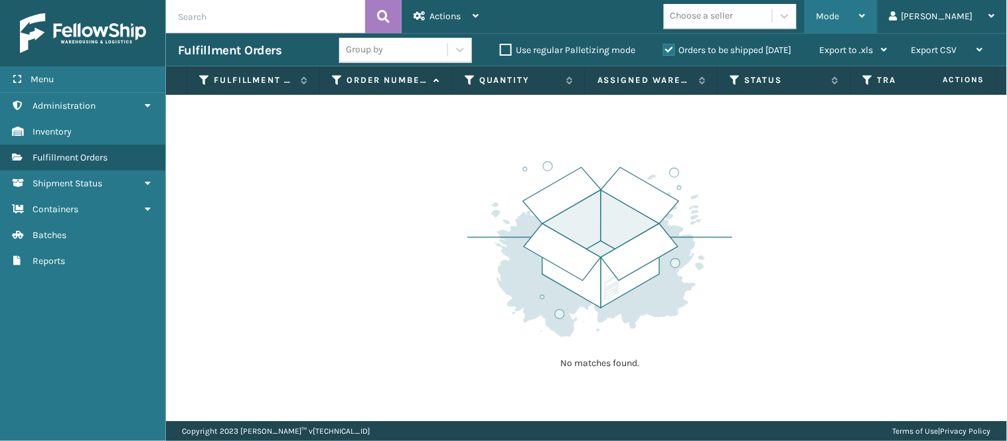 Image resolution: width=1007 pixels, height=441 pixels. I want to click on span: Fulfillment Orders, so click(70, 157).